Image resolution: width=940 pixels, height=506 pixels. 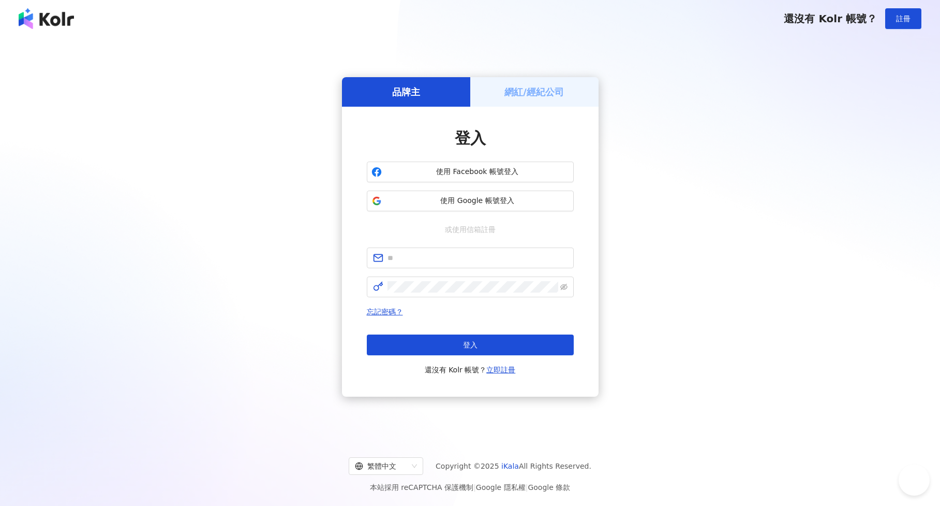 What do you see at coordinates (470, 172) in the screenshot?
I see `button: 使用 Facebook 帳號登入` at bounding box center [470, 172].